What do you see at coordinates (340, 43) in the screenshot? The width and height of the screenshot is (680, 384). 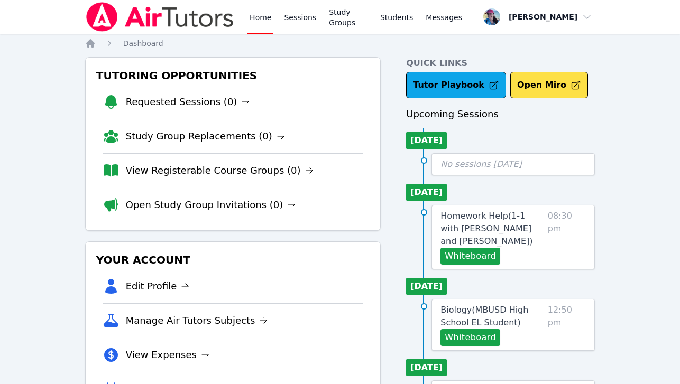 I see `nav: Breadcrumb` at bounding box center [340, 43].